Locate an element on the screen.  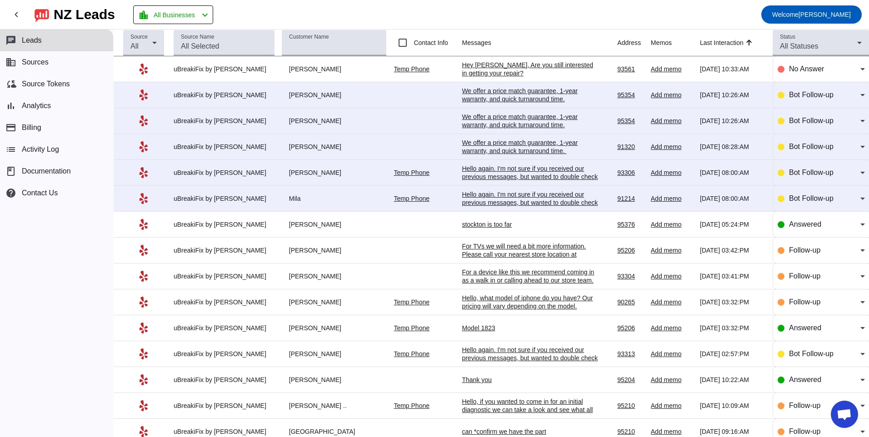
mat-label: Source Name is located at coordinates (197, 37).